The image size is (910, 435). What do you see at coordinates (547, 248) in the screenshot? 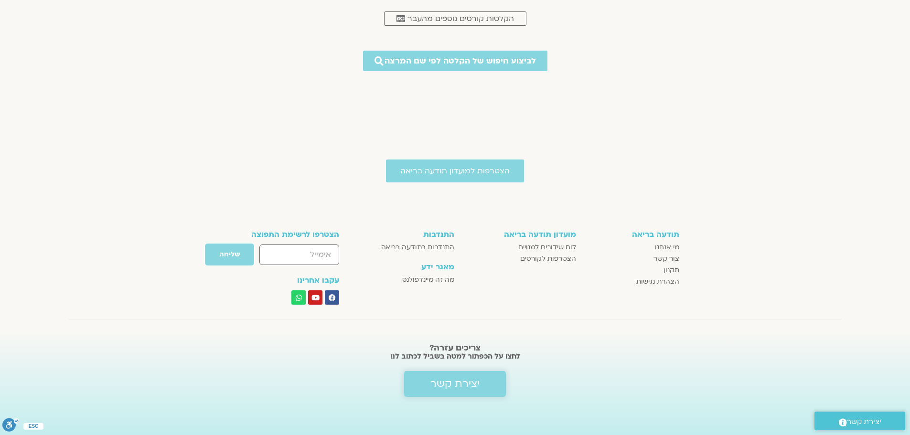
I see `span: לוח שידורים למנויים` at bounding box center [547, 248].